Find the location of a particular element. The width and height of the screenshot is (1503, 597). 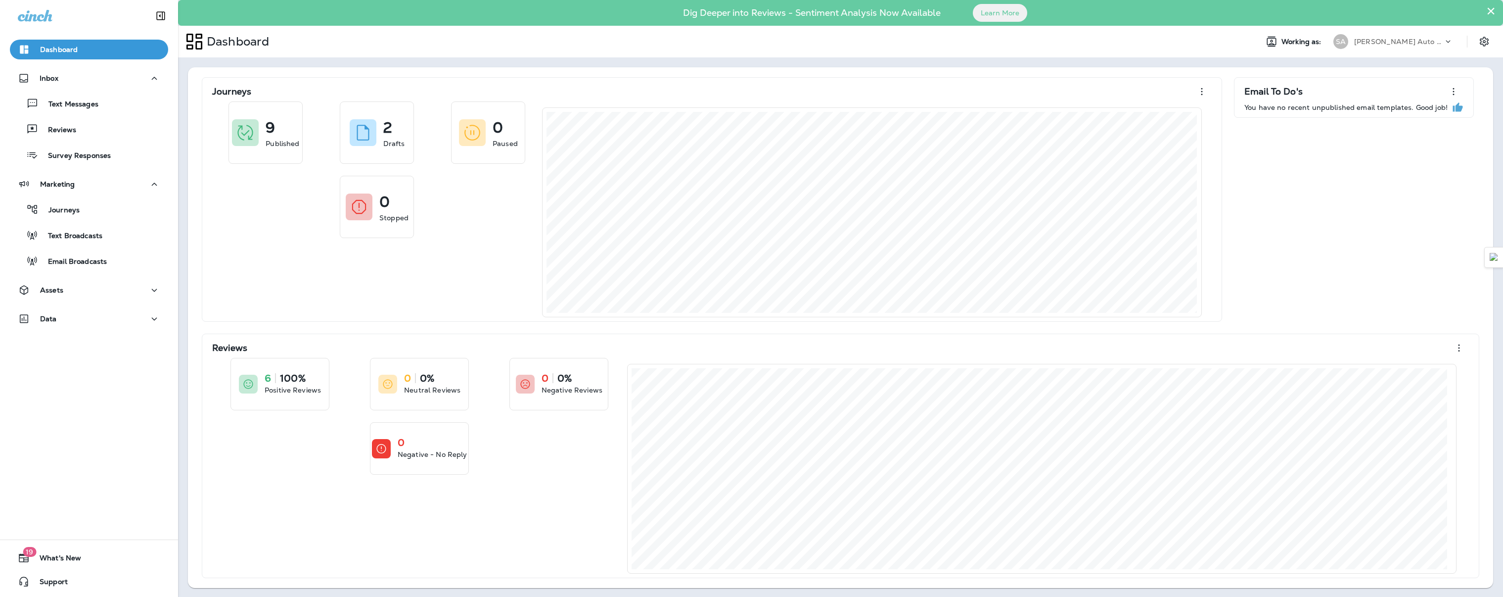

p: Negative Reviews is located at coordinates (572, 390).